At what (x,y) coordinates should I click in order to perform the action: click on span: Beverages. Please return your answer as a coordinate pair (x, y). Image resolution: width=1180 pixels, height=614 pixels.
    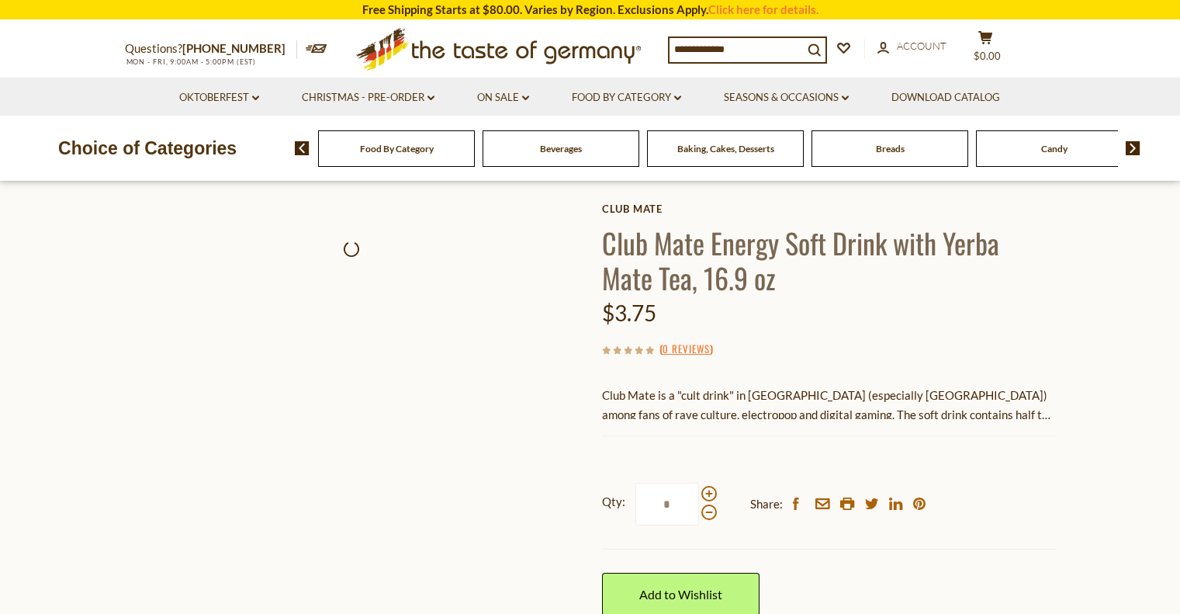
    Looking at the image, I should click on (561, 148).